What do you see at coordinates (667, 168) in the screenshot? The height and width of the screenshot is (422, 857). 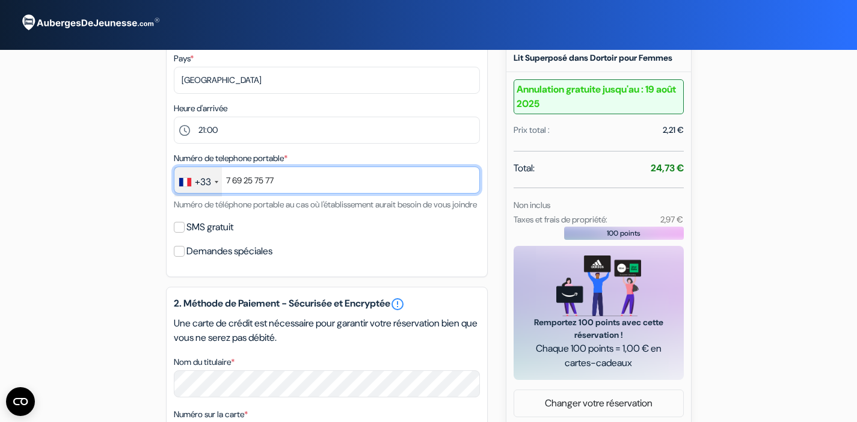 I see `strong: 24,73 €` at bounding box center [667, 168].